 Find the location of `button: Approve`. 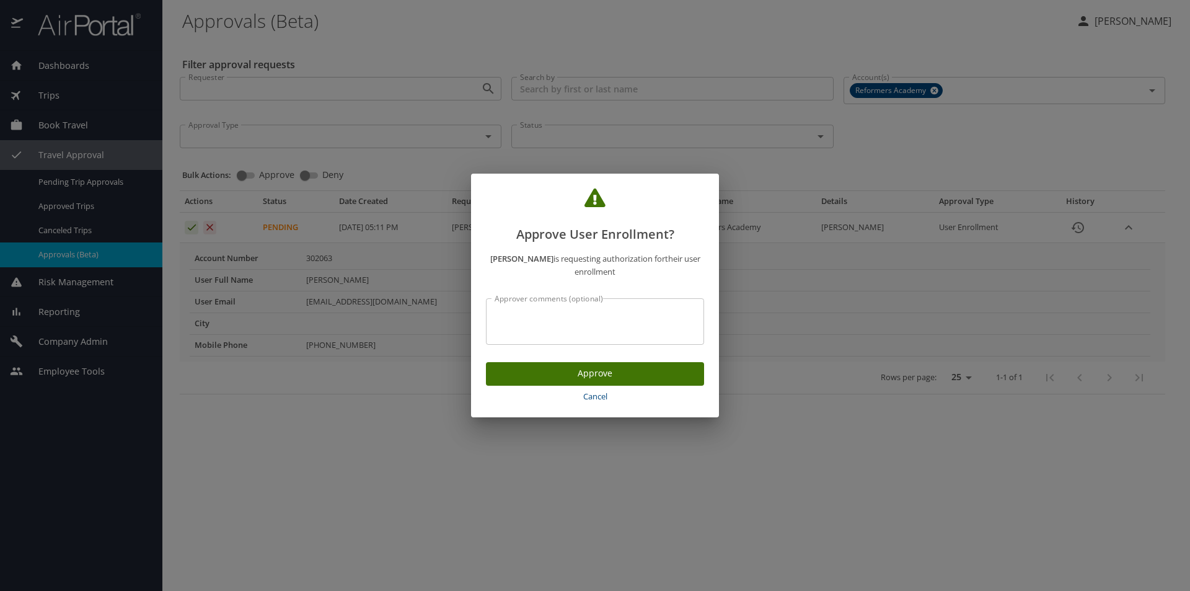

button: Approve is located at coordinates (595, 374).